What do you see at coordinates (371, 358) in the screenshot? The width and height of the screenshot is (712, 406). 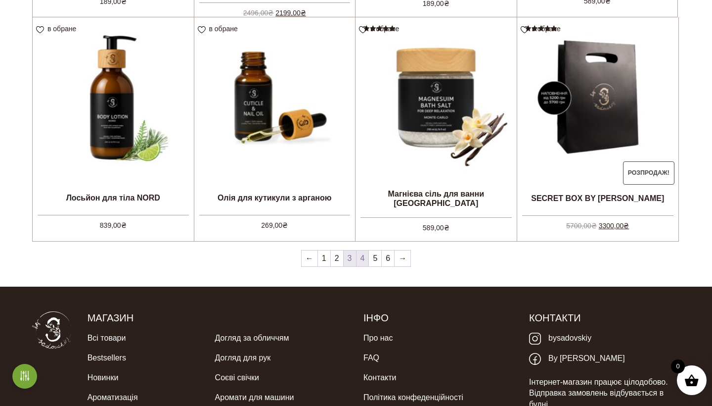 I see `a: FAQ` at bounding box center [371, 358].